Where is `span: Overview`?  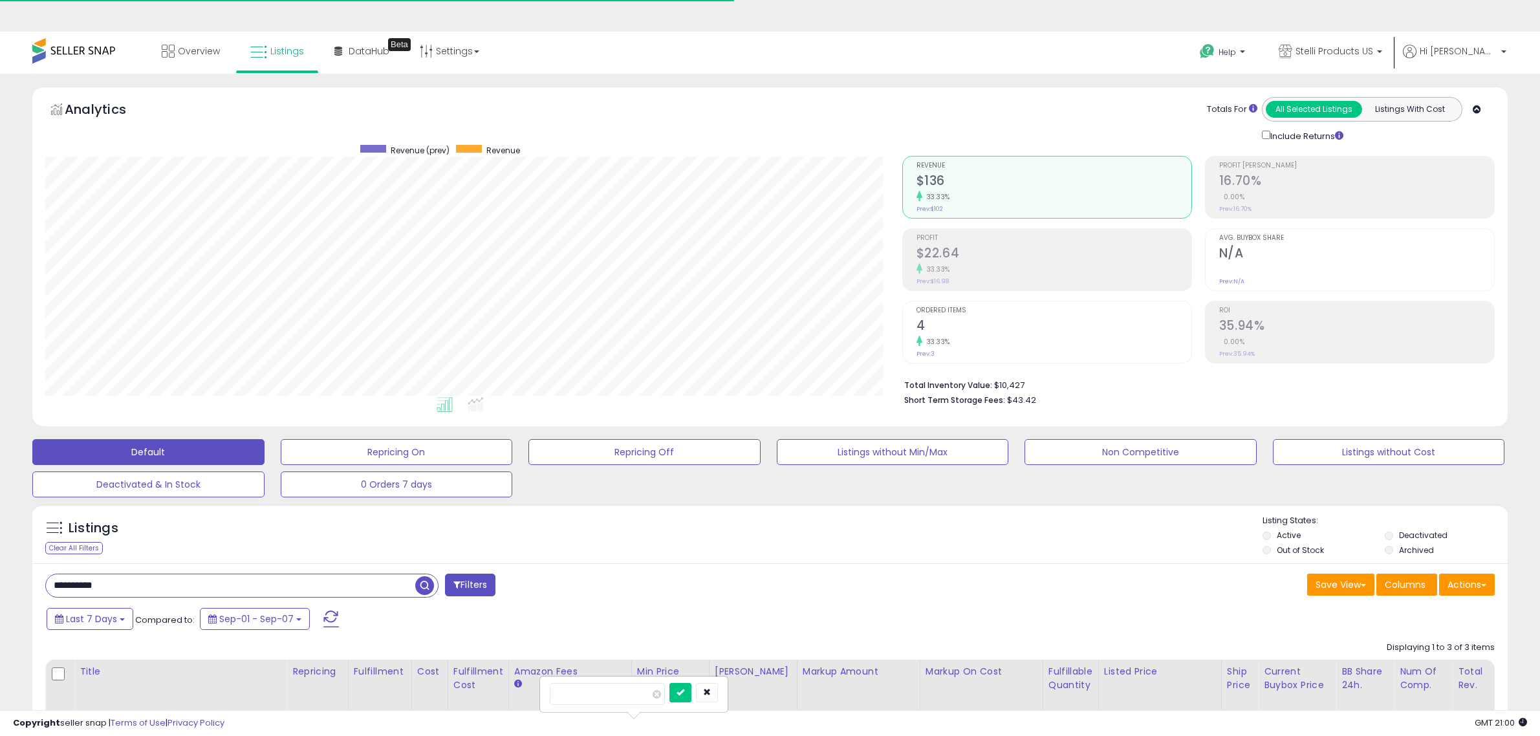 span: Overview is located at coordinates (199, 51).